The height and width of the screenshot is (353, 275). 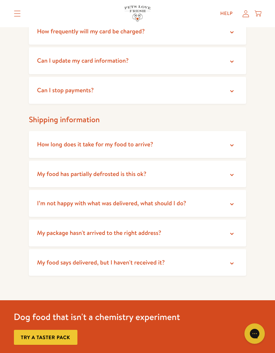 What do you see at coordinates (138, 31) in the screenshot?
I see `summary: How frequently will my card be charged?` at bounding box center [138, 31].